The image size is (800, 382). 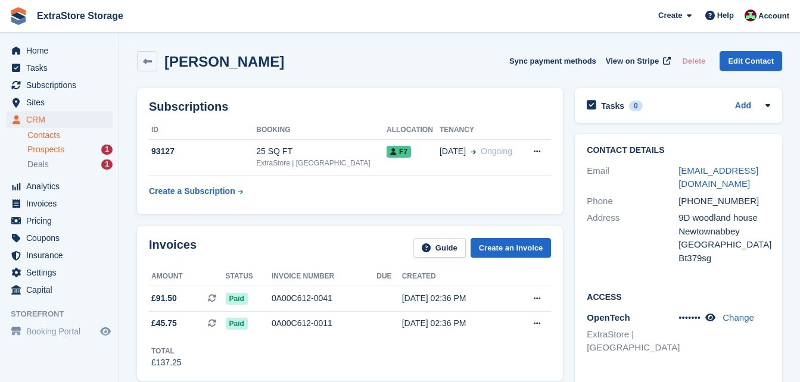 What do you see at coordinates (80, 15) in the screenshot?
I see `a: ExtraStore Storage` at bounding box center [80, 15].